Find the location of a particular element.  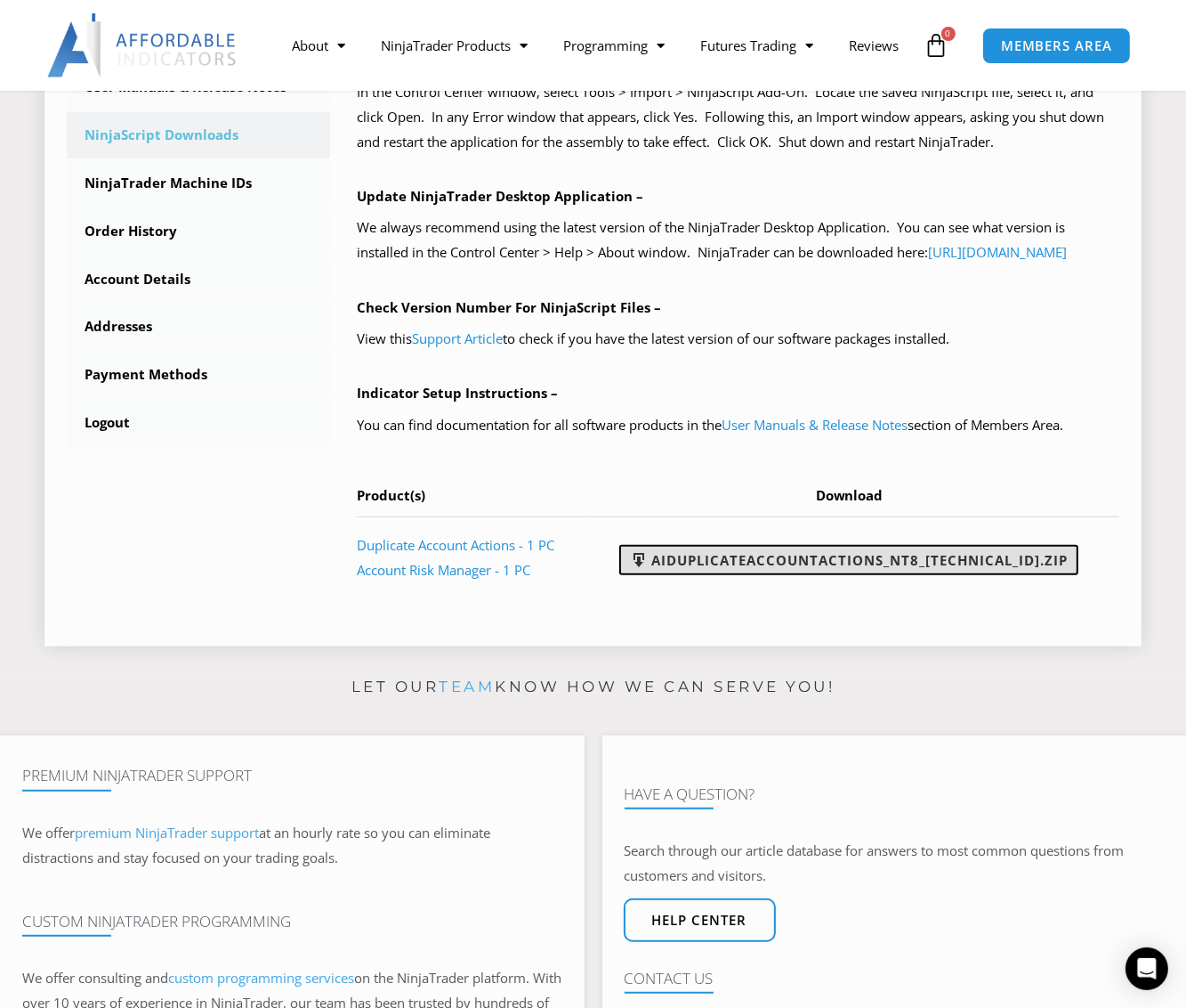

span: 0 is located at coordinates (948, 34).